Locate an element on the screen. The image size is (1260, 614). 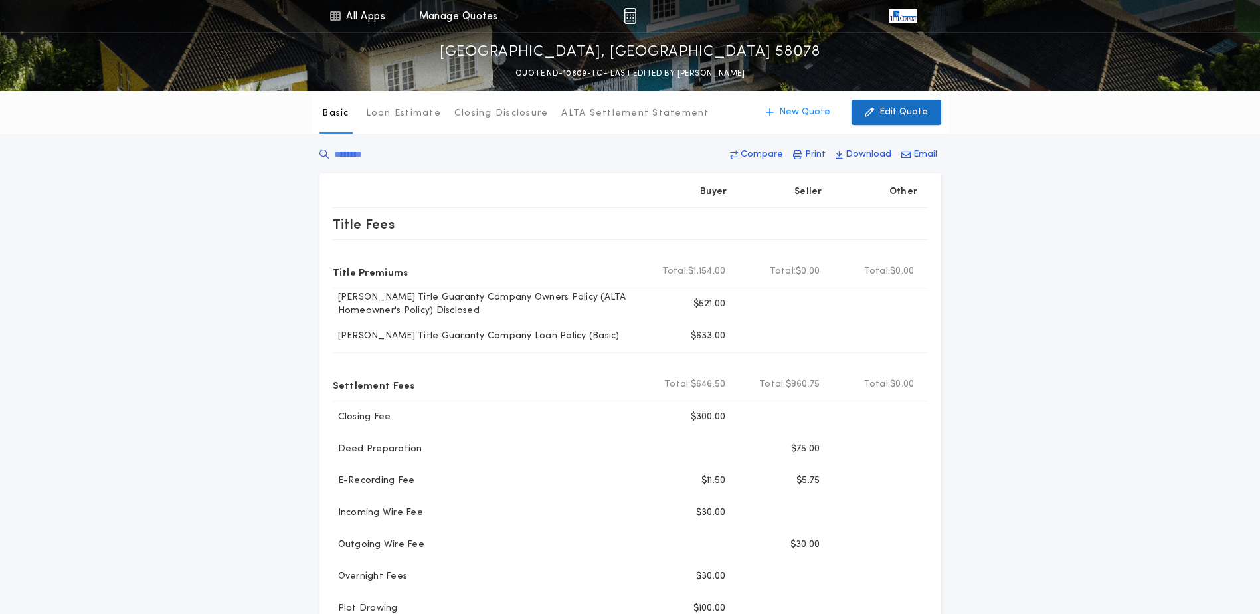
p: Buyer is located at coordinates (714, 192).